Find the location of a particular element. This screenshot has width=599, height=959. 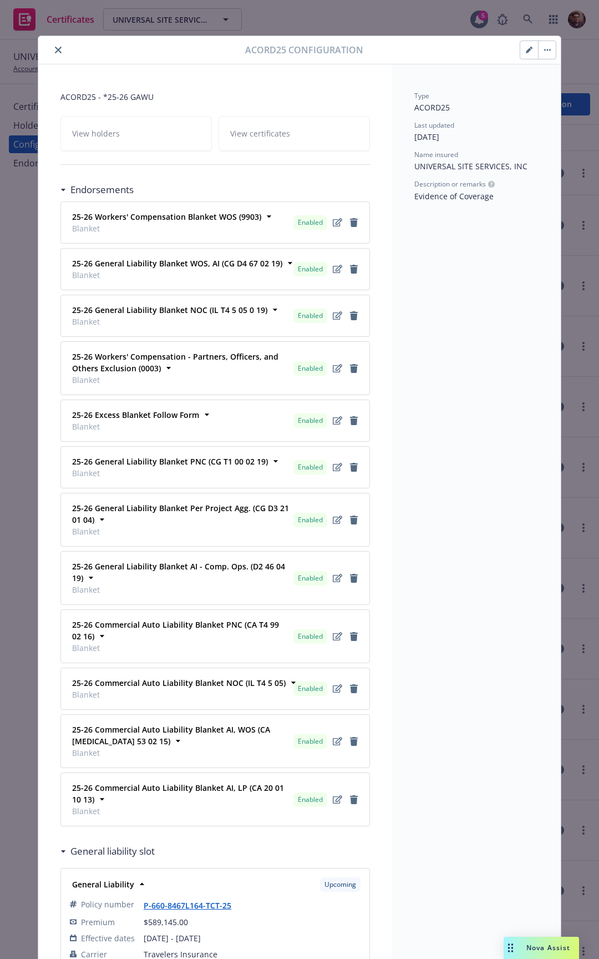

button: Nova Assist is located at coordinates (542, 948).